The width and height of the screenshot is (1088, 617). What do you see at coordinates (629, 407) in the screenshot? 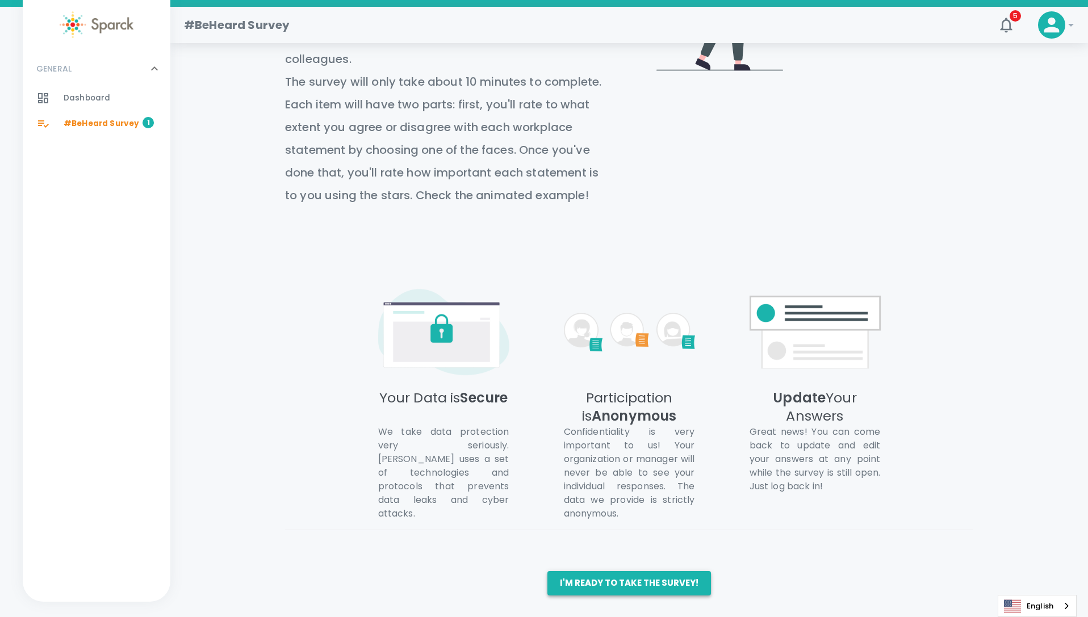
I see `h5: Participation is` at bounding box center [629, 407].